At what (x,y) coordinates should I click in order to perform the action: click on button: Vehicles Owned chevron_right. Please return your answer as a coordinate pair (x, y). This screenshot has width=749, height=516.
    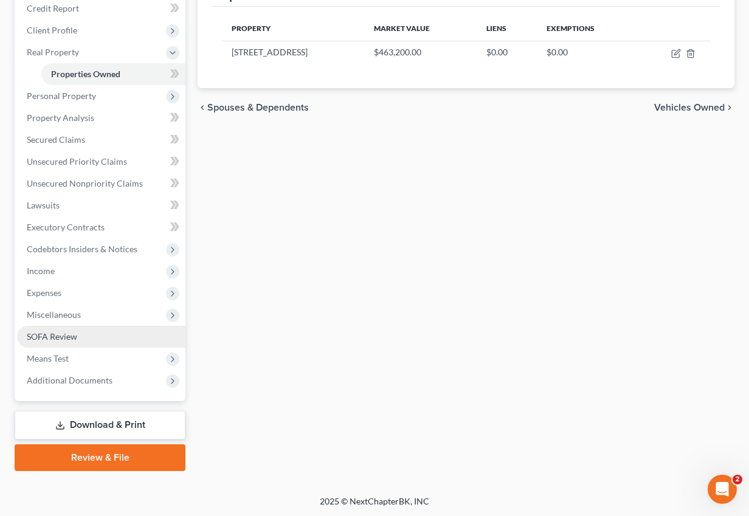
    Looking at the image, I should click on (694, 108).